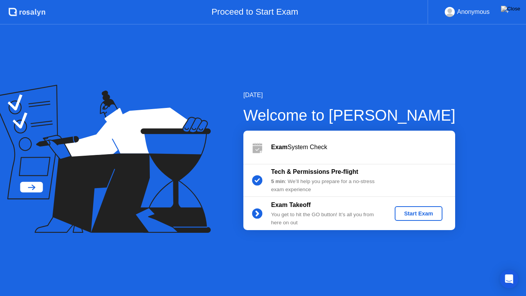  What do you see at coordinates (327, 185) in the screenshot?
I see `div: : We’ll help you prepare for a no-stress exam experience` at bounding box center [327, 185].